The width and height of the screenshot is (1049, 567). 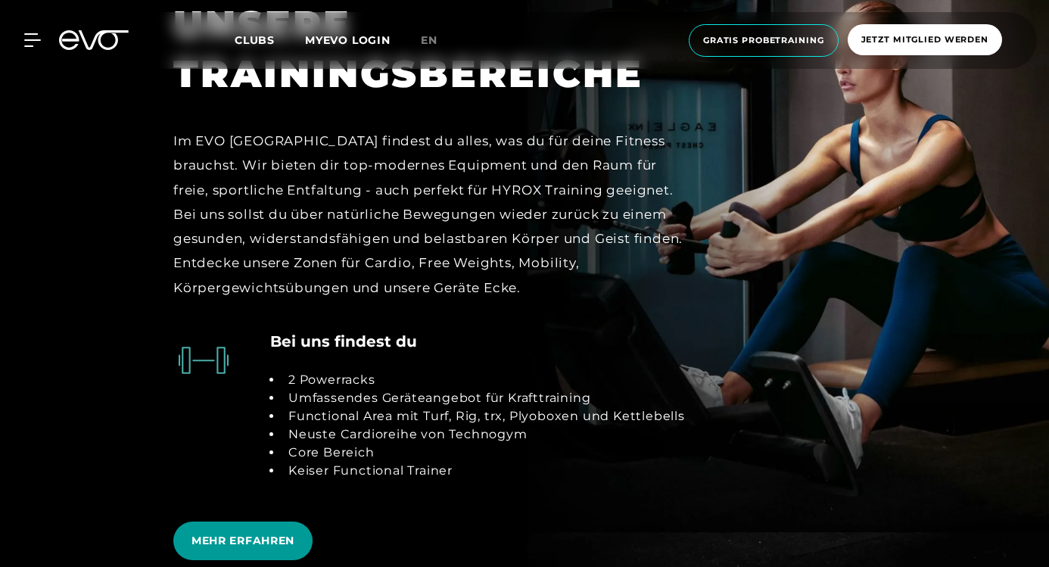 I want to click on a: Jetzt Mitglied werden, so click(x=925, y=40).